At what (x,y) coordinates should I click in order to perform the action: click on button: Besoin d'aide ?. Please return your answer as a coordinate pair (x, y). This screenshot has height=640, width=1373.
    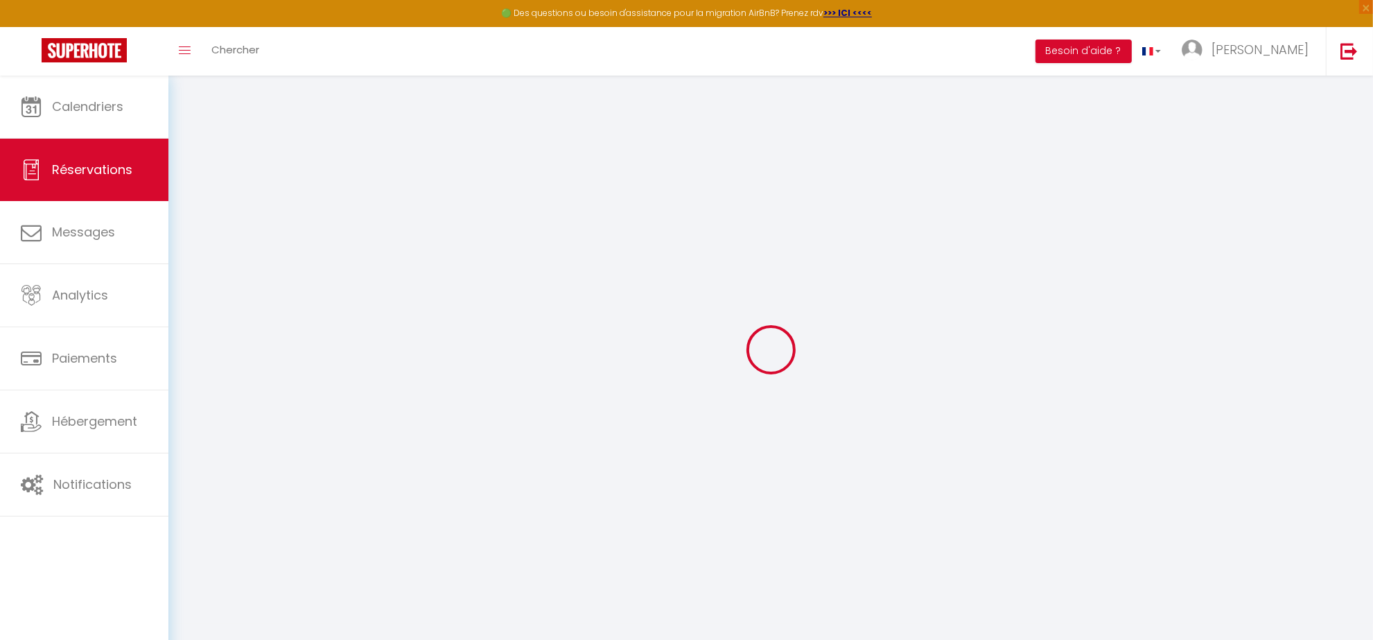
    Looking at the image, I should click on (1083, 51).